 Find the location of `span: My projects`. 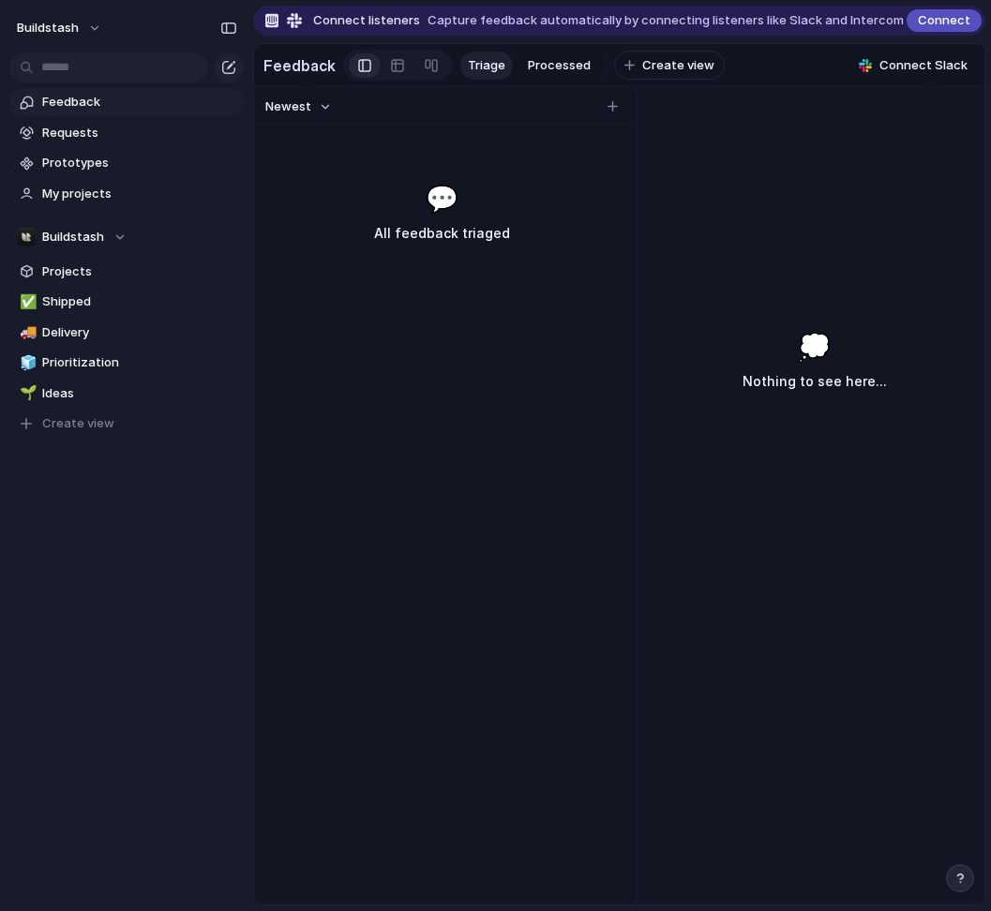

span: My projects is located at coordinates (140, 194).